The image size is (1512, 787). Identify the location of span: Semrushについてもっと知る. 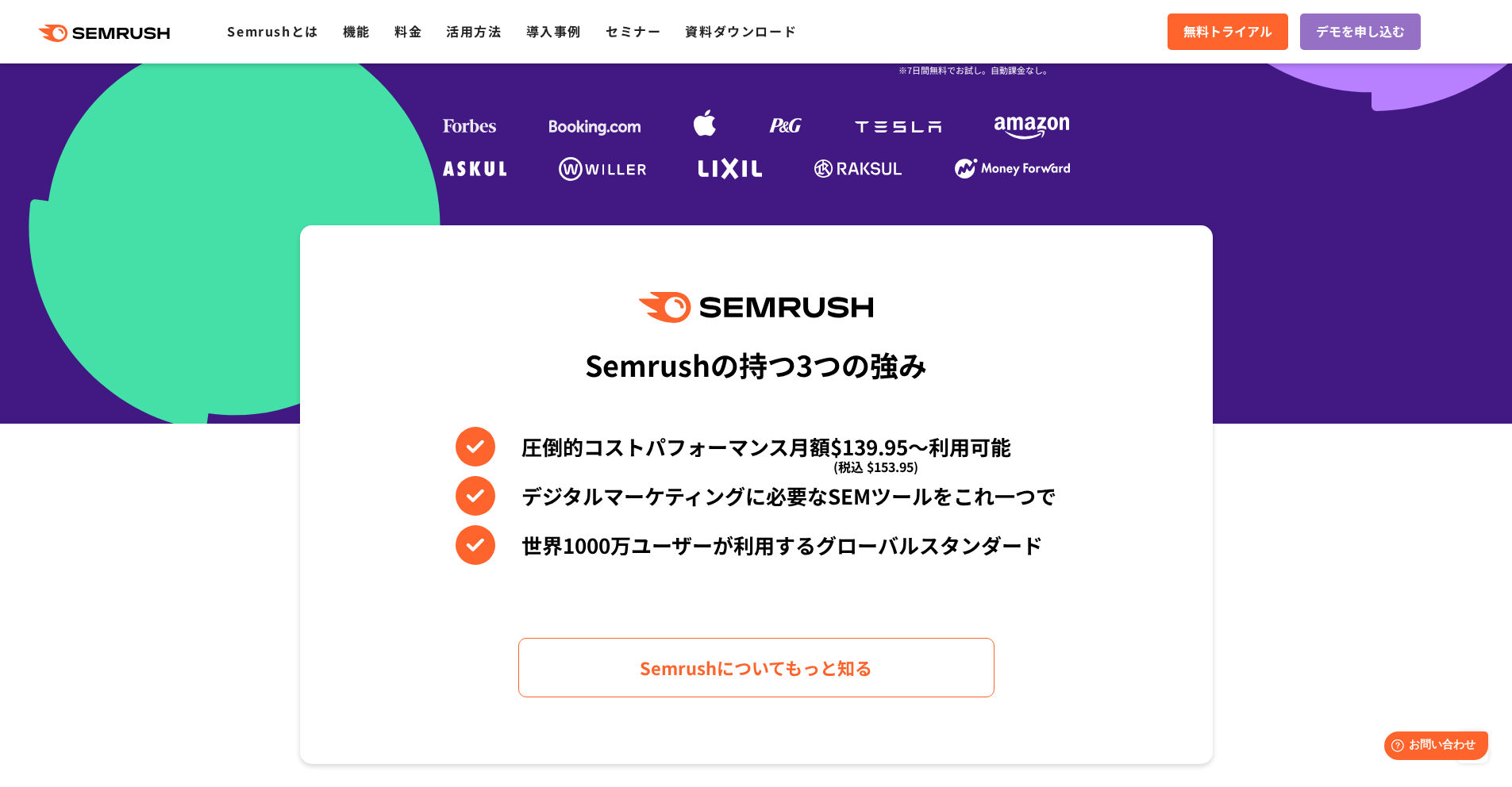
(756, 667).